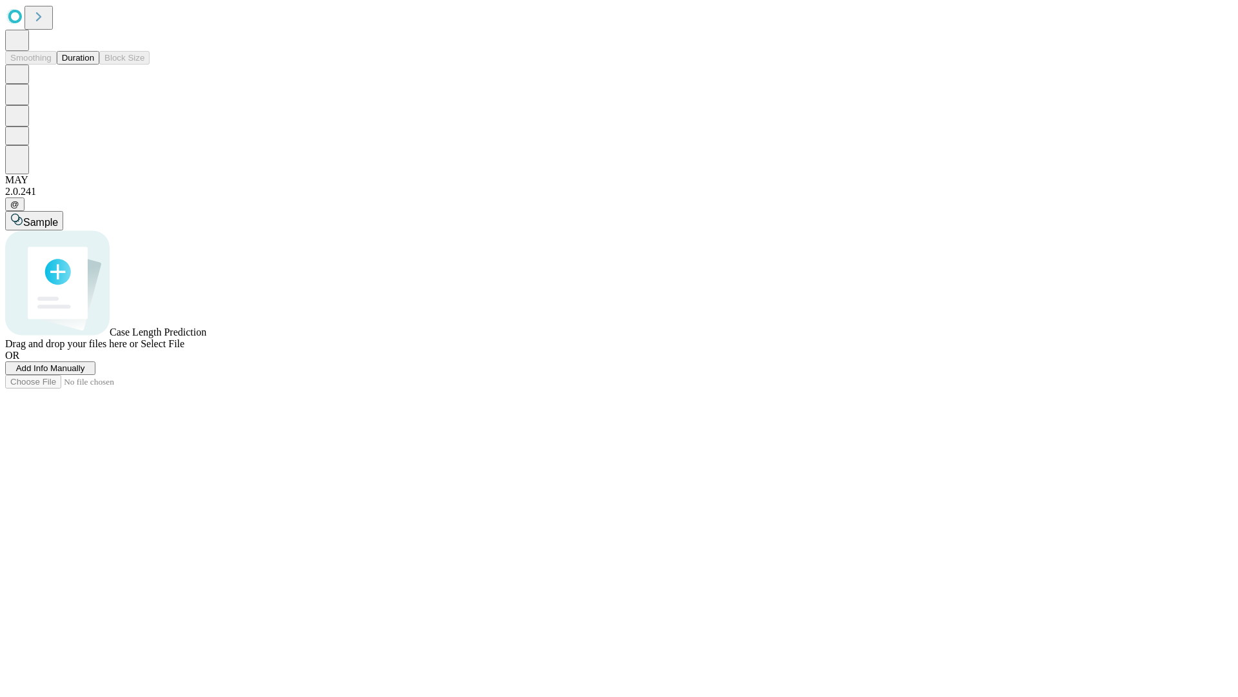 This screenshot has height=697, width=1238. Describe the element at coordinates (163, 343) in the screenshot. I see `span: Select File` at that location.